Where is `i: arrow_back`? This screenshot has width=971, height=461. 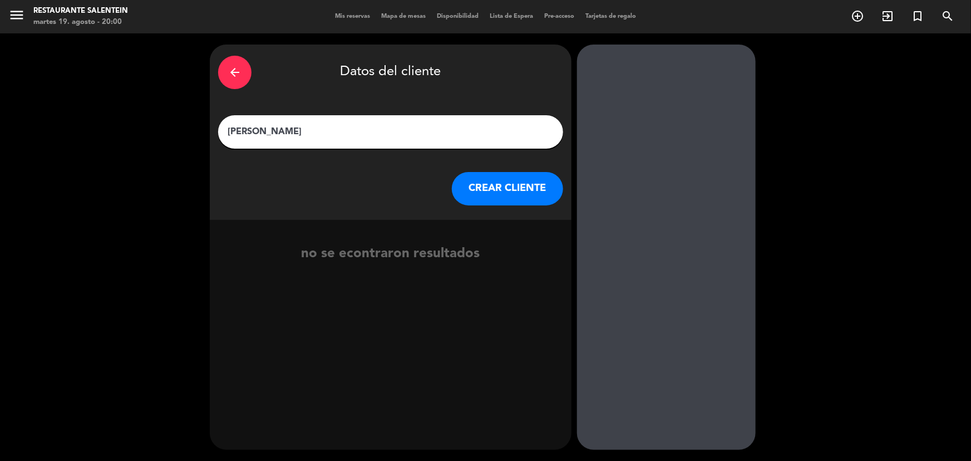 i: arrow_back is located at coordinates (235, 72).